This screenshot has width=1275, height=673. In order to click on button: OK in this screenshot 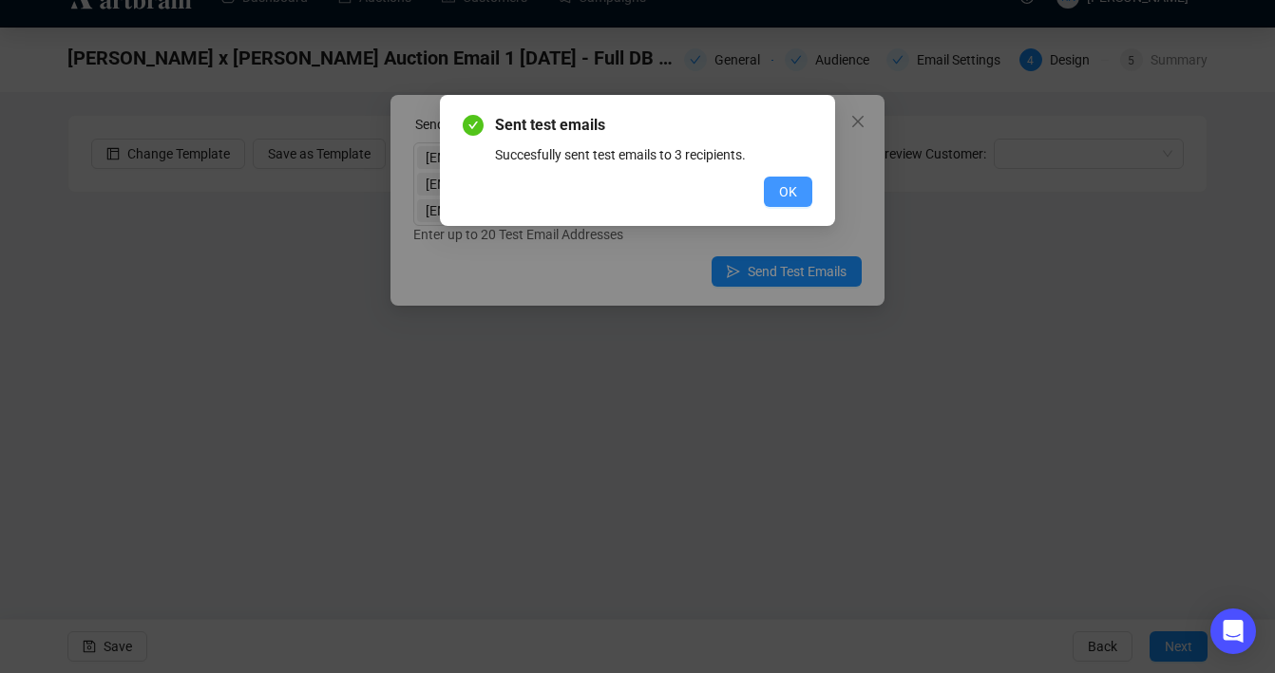, I will do `click(787, 192)`.